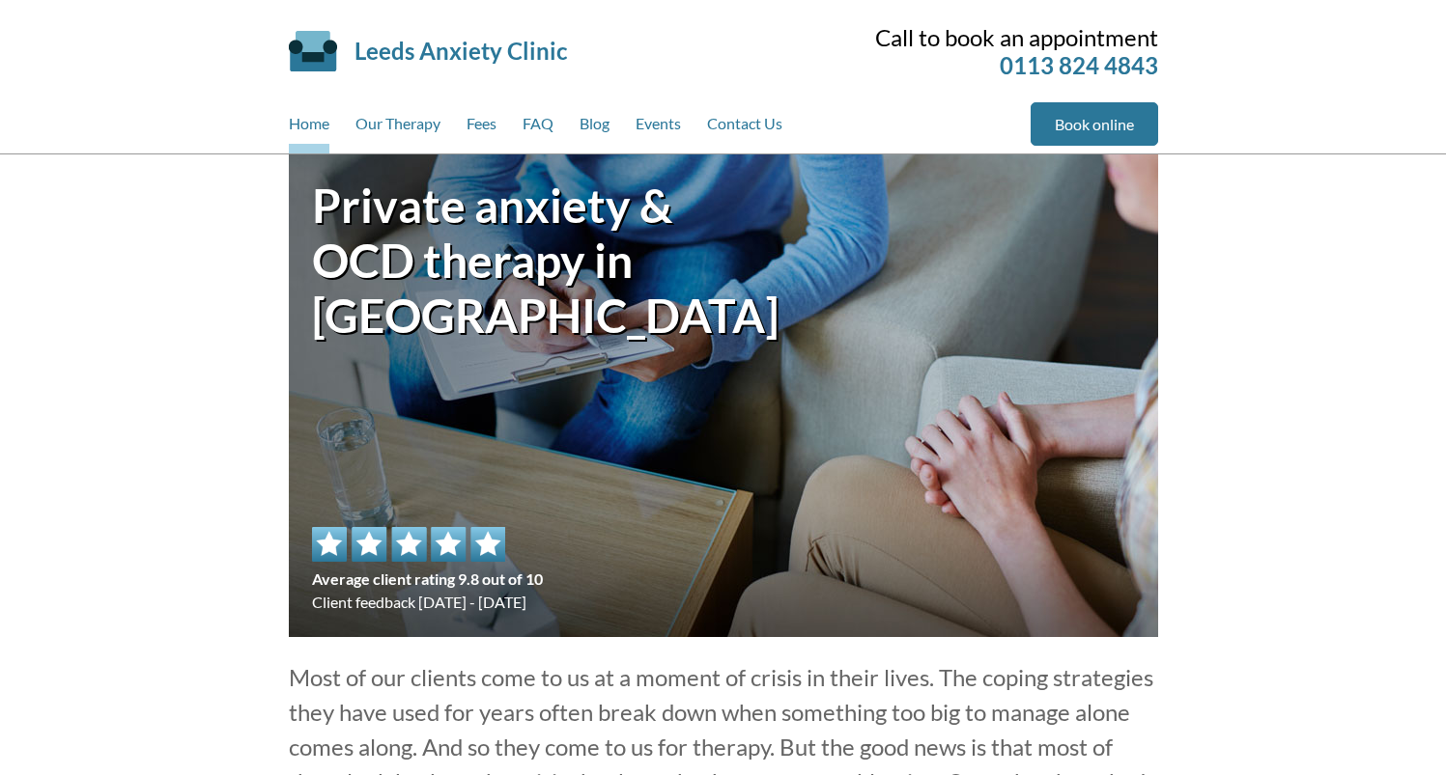 Image resolution: width=1446 pixels, height=775 pixels. Describe the element at coordinates (1079, 65) in the screenshot. I see `a: 0113 824 4843` at that location.